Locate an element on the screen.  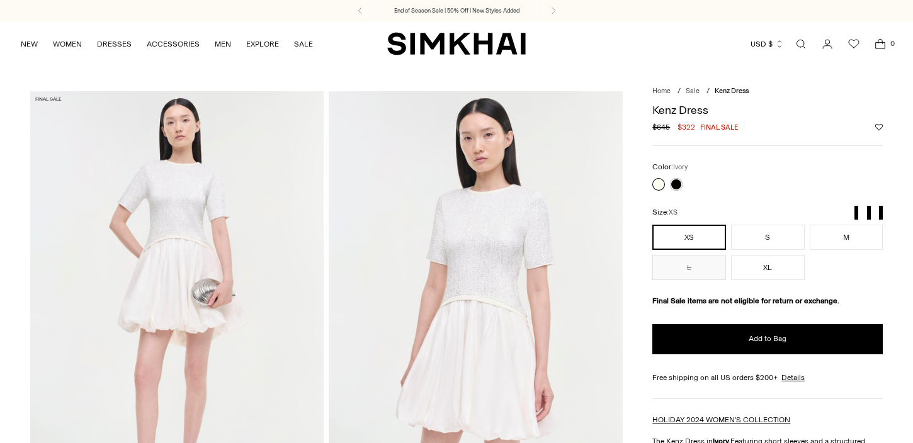
button: L is located at coordinates (689, 268).